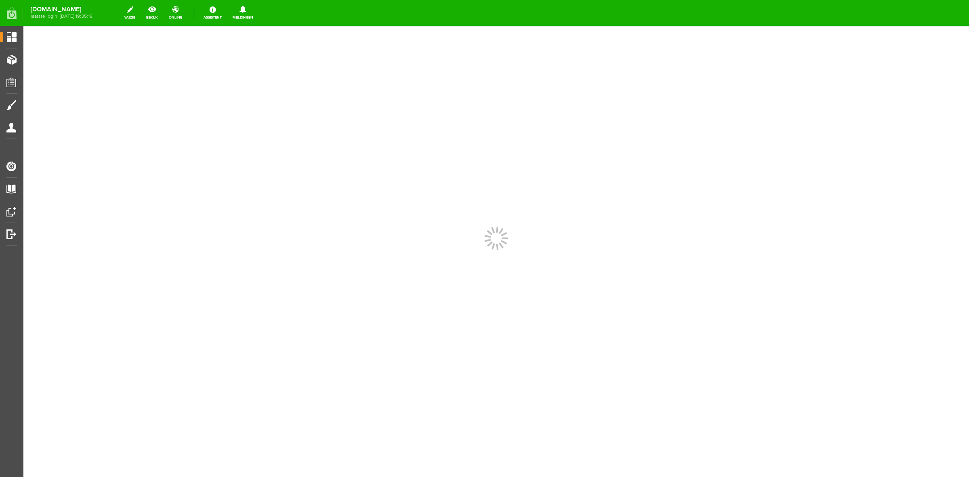 The height and width of the screenshot is (477, 969). What do you see at coordinates (212, 13) in the screenshot?
I see `a: Assistent` at bounding box center [212, 13].